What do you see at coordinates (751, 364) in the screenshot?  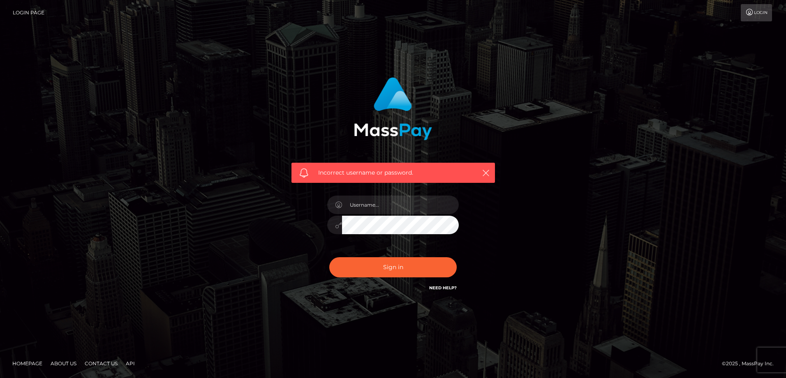 I see `div: © 2025 , MassPay Inc.` at bounding box center [751, 364].